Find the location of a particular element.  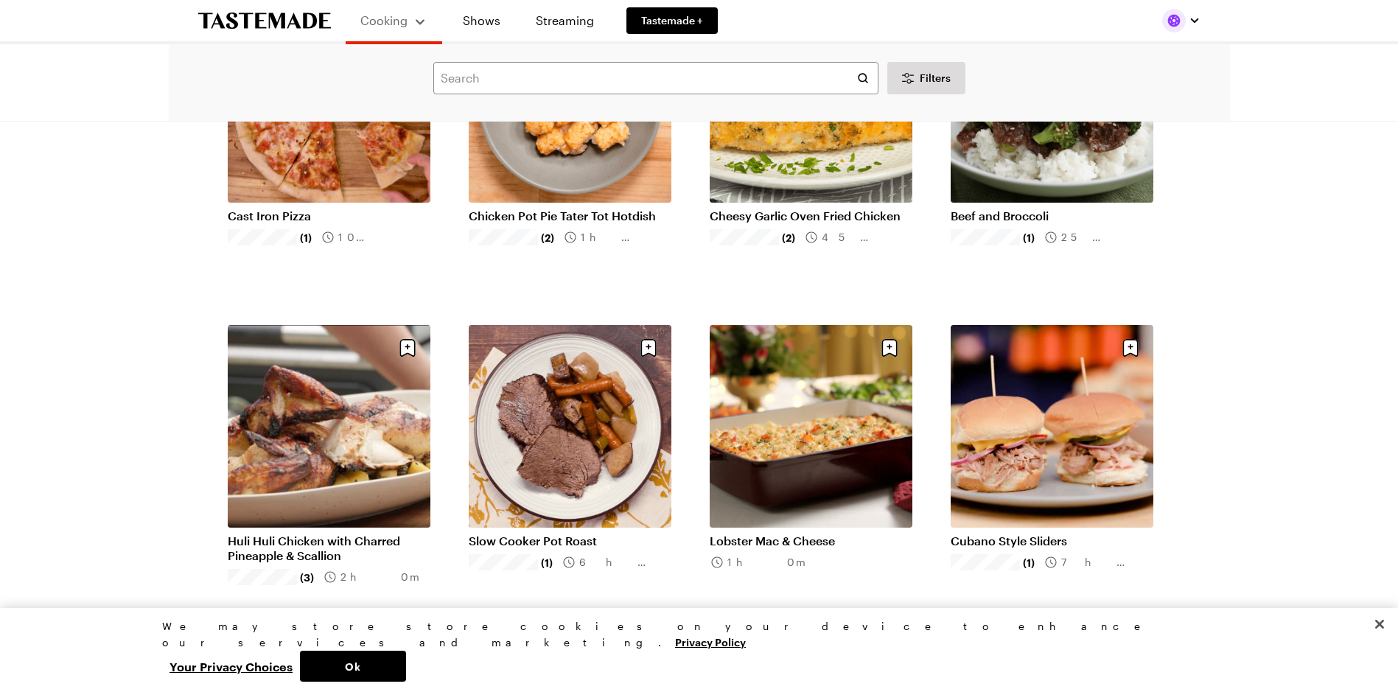

button: Close is located at coordinates (1379, 624).